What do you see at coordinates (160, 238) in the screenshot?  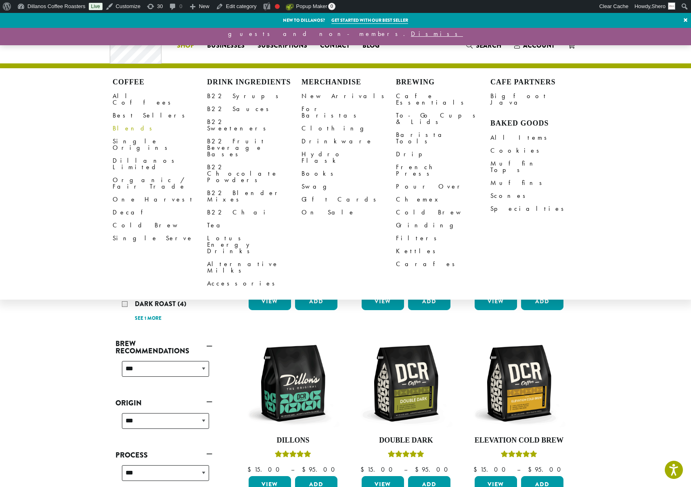 I see `a: Single Serve` at bounding box center [160, 238].